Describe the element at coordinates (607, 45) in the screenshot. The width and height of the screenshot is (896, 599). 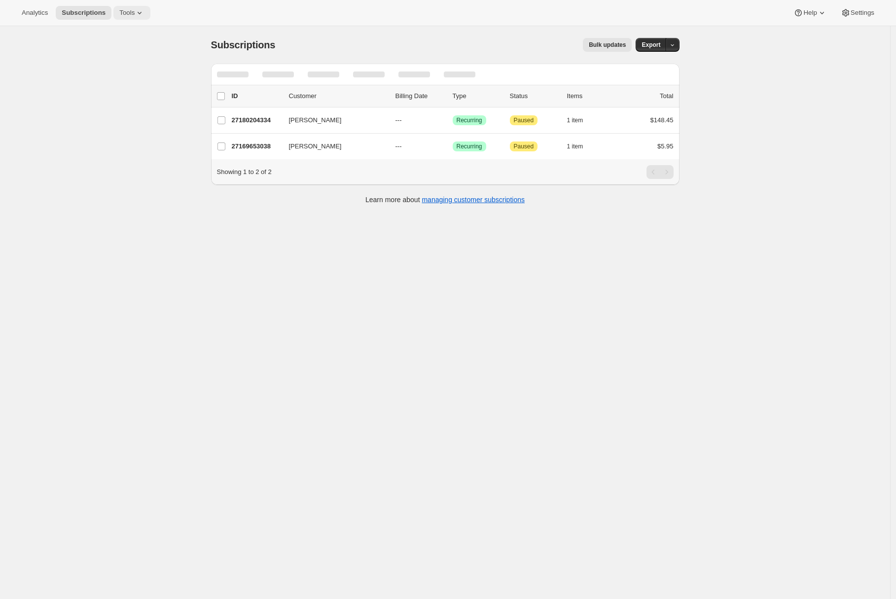
I see `button: Bulk updates` at that location.